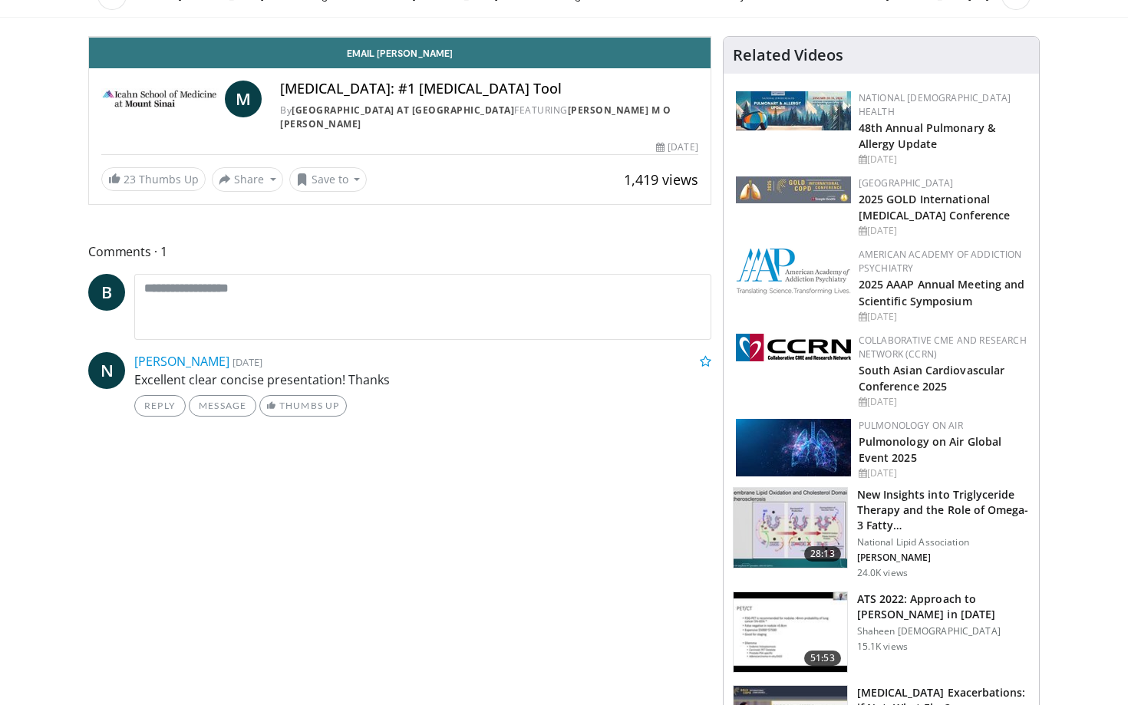  I want to click on a: Thumbs Up, so click(302, 406).